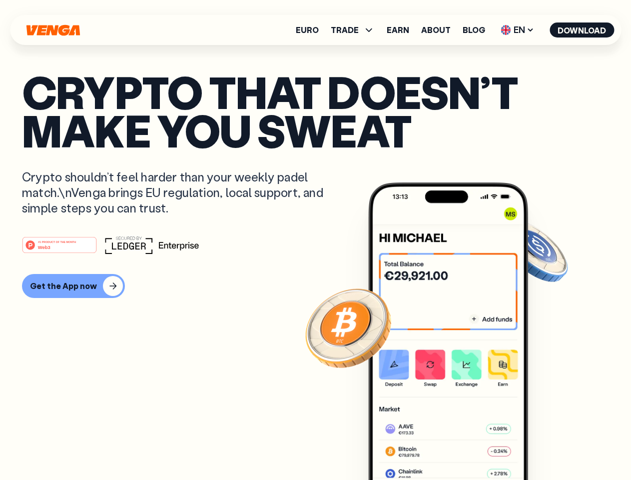  I want to click on a: Blog, so click(474, 30).